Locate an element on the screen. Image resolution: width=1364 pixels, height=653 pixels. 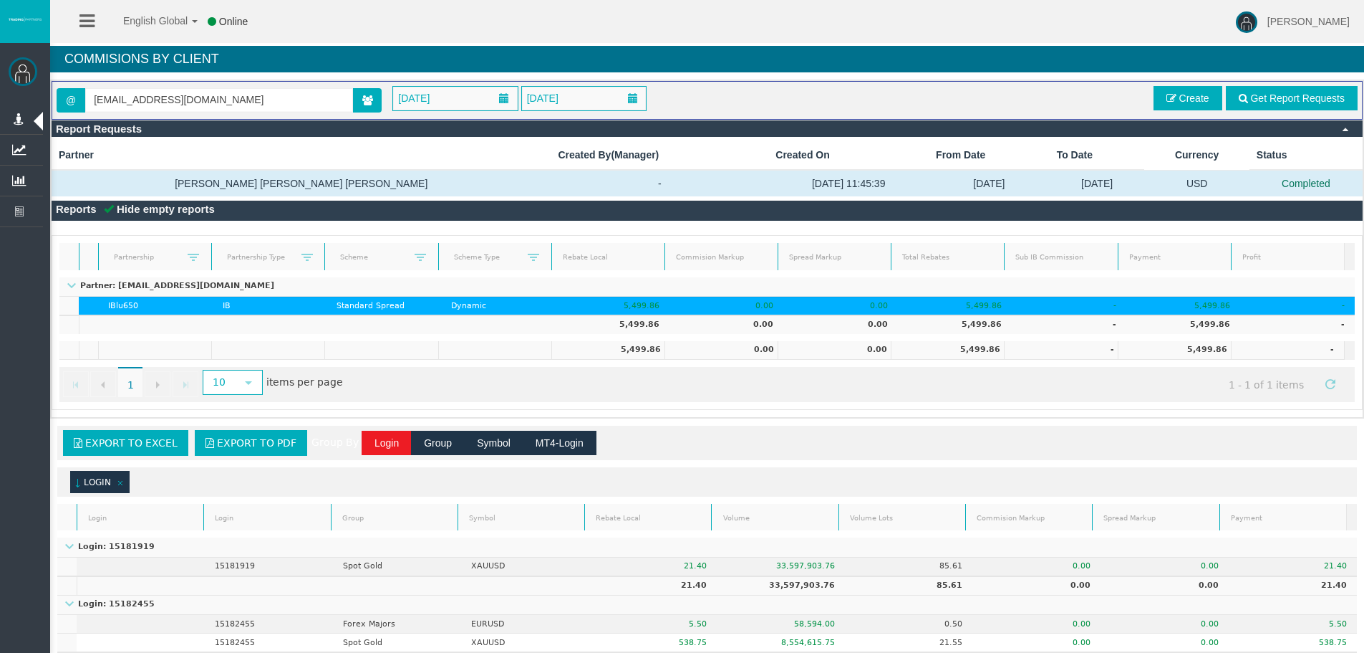
a: Group is located at coordinates (394, 517).